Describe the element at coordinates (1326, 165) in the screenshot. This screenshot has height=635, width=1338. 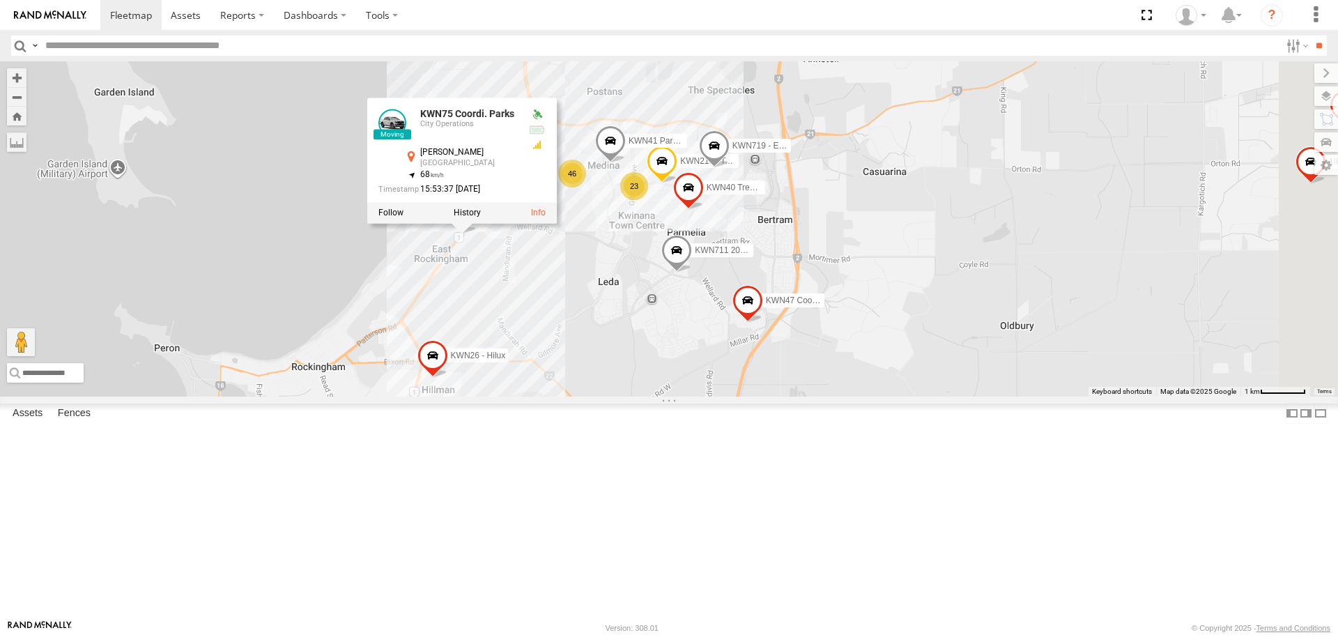
I see `label: Map Settings` at that location.